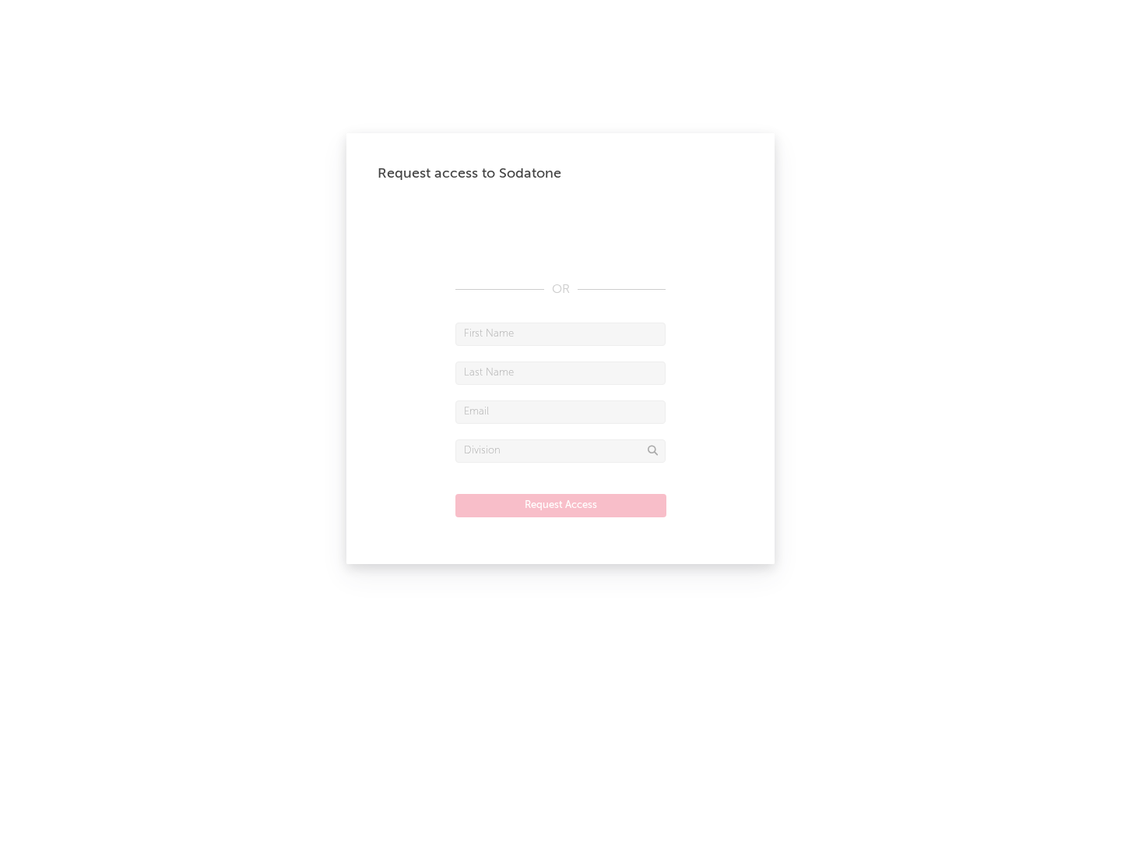 This screenshot has height=857, width=1121. Describe the element at coordinates (561, 174) in the screenshot. I see `div: Request access to Sodatone` at that location.